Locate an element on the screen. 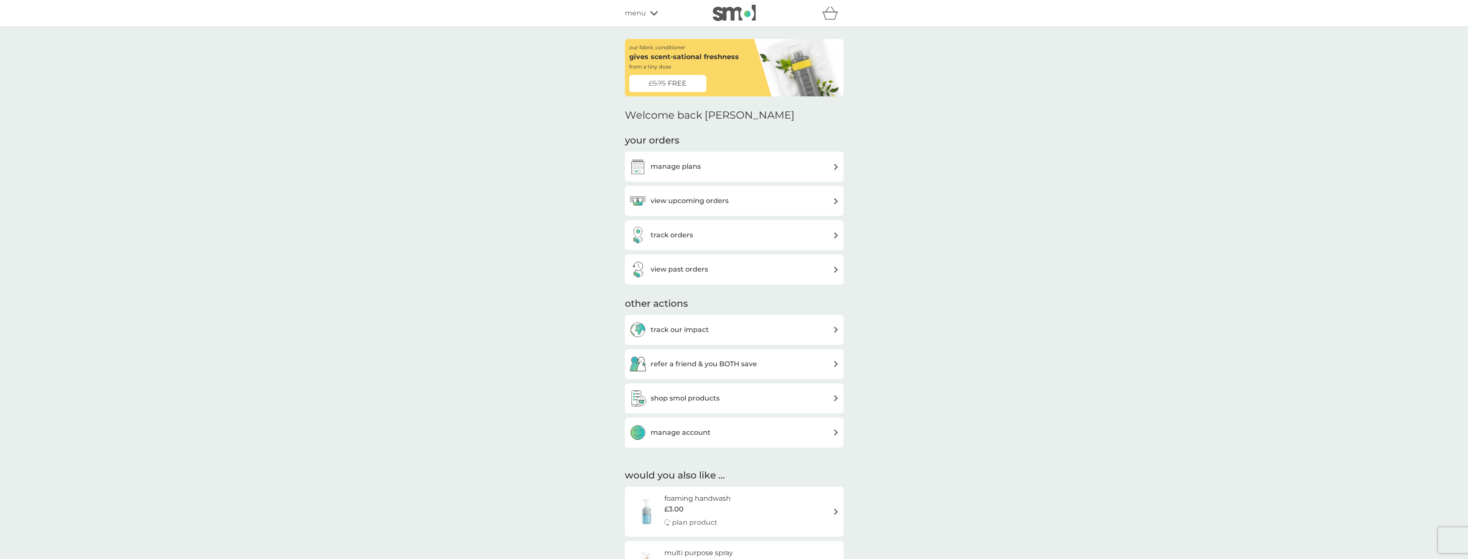 The width and height of the screenshot is (1468, 559). h3: shop smol products is located at coordinates (685, 399).